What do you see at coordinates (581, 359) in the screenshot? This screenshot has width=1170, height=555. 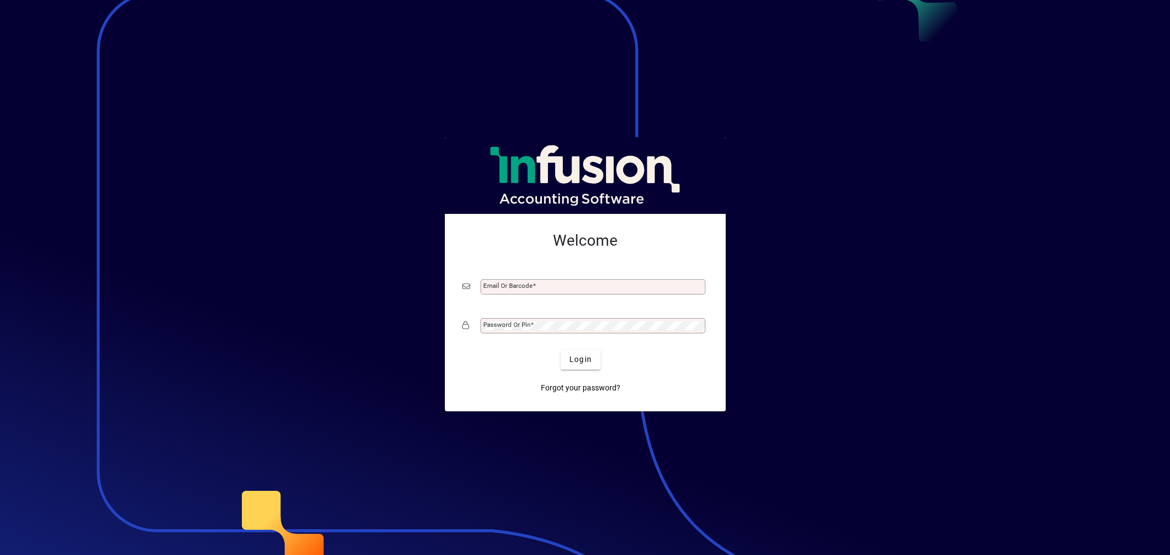 I see `span: Login` at bounding box center [581, 359].